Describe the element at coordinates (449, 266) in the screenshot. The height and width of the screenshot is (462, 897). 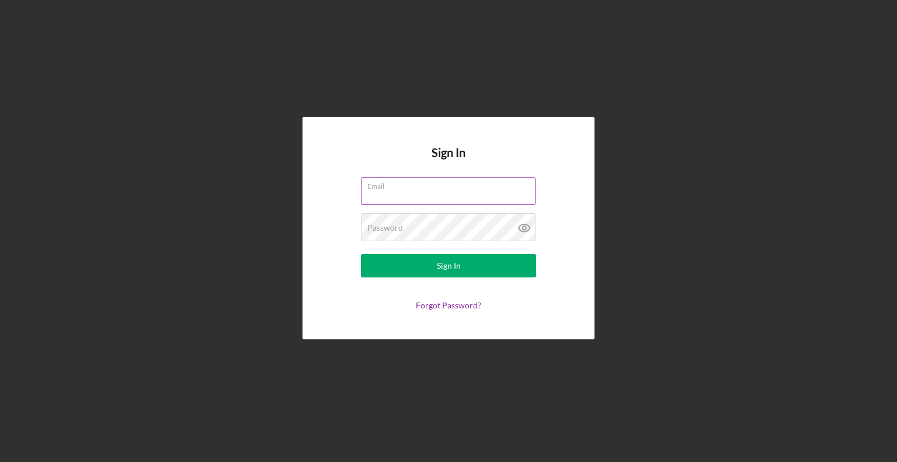
I see `div: Sign In` at that location.